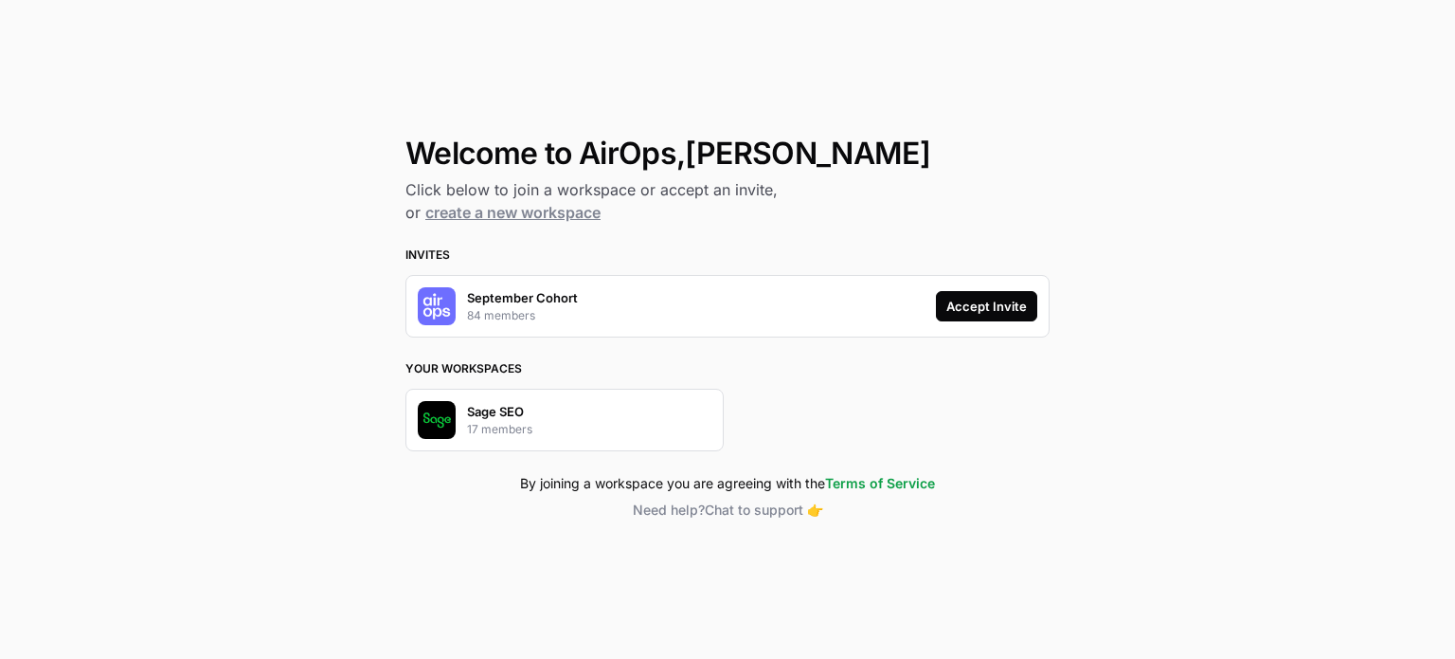  I want to click on button: Company LogoSage SEO17 members, so click(565, 420).